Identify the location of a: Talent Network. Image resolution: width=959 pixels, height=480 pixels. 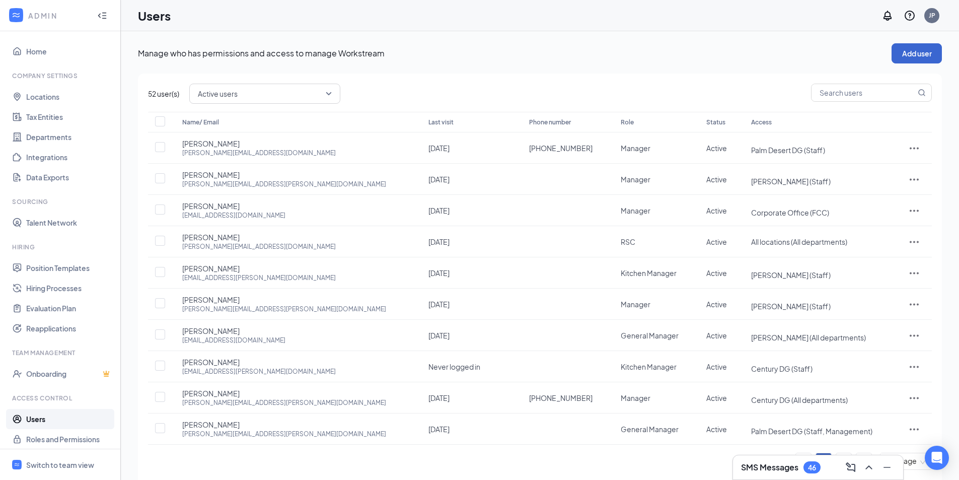
(69, 222).